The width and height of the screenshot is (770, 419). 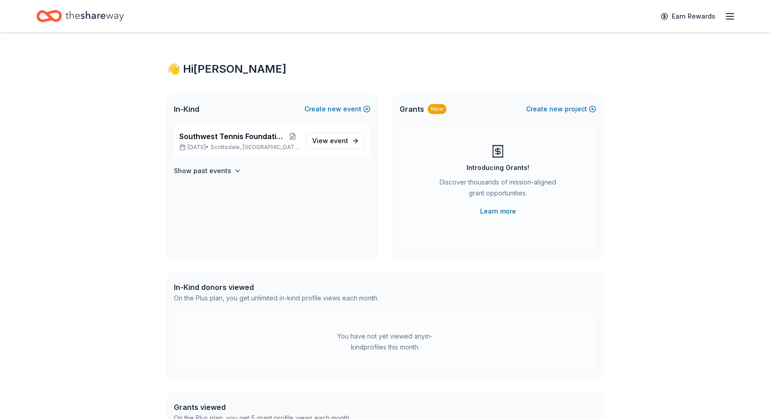 I want to click on a: Earn Rewards, so click(x=688, y=16).